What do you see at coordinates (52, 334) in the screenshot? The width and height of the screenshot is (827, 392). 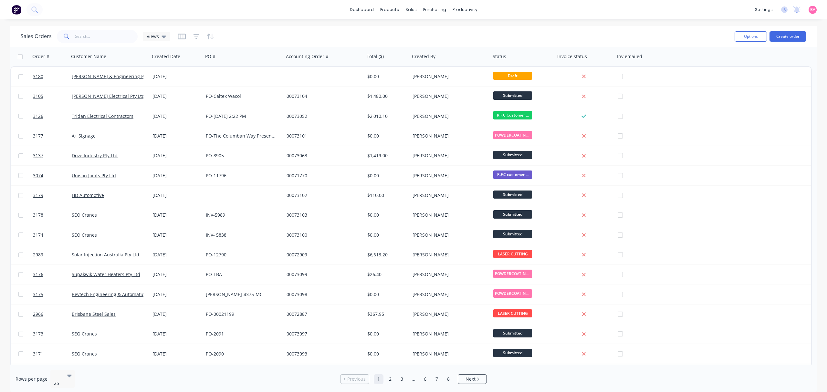 I see `a: 3173` at bounding box center [52, 334].